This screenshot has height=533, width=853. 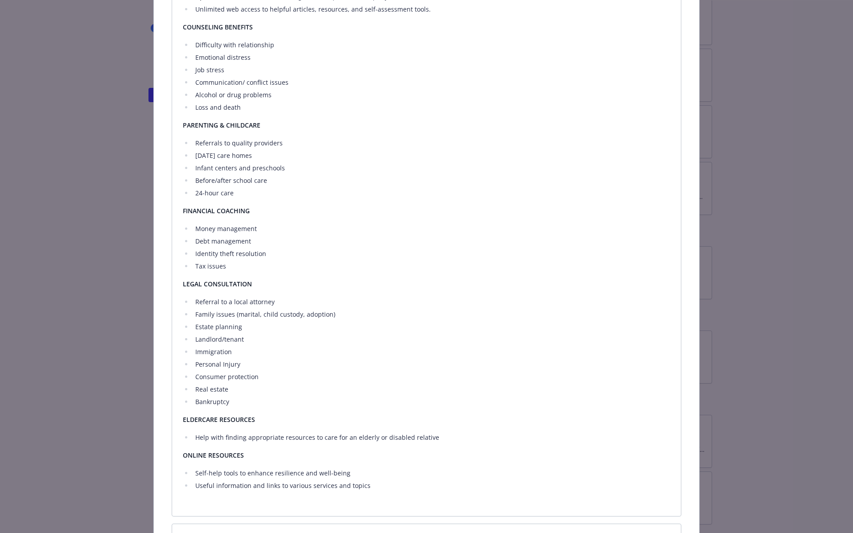 What do you see at coordinates (213, 455) in the screenshot?
I see `strong: ONLINE RESOURCES` at bounding box center [213, 455].